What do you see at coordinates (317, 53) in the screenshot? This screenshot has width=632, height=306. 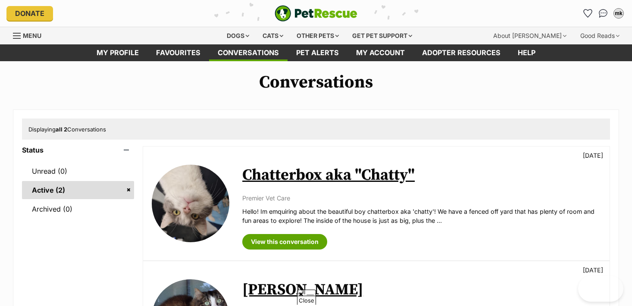 I see `a: Pet alerts` at bounding box center [317, 53].